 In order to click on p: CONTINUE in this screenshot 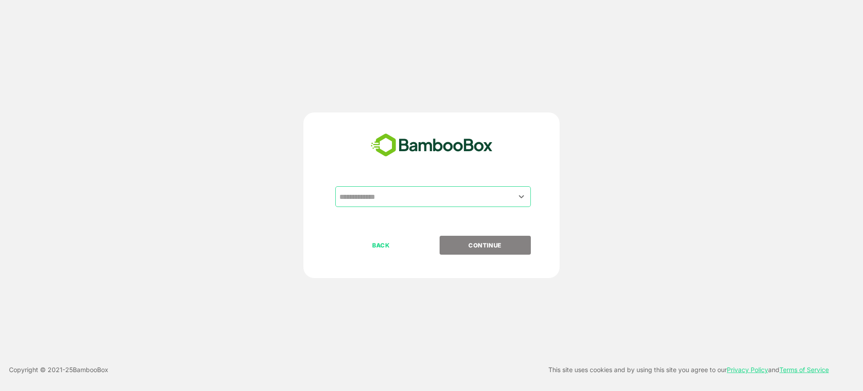, I will do `click(485, 245)`.